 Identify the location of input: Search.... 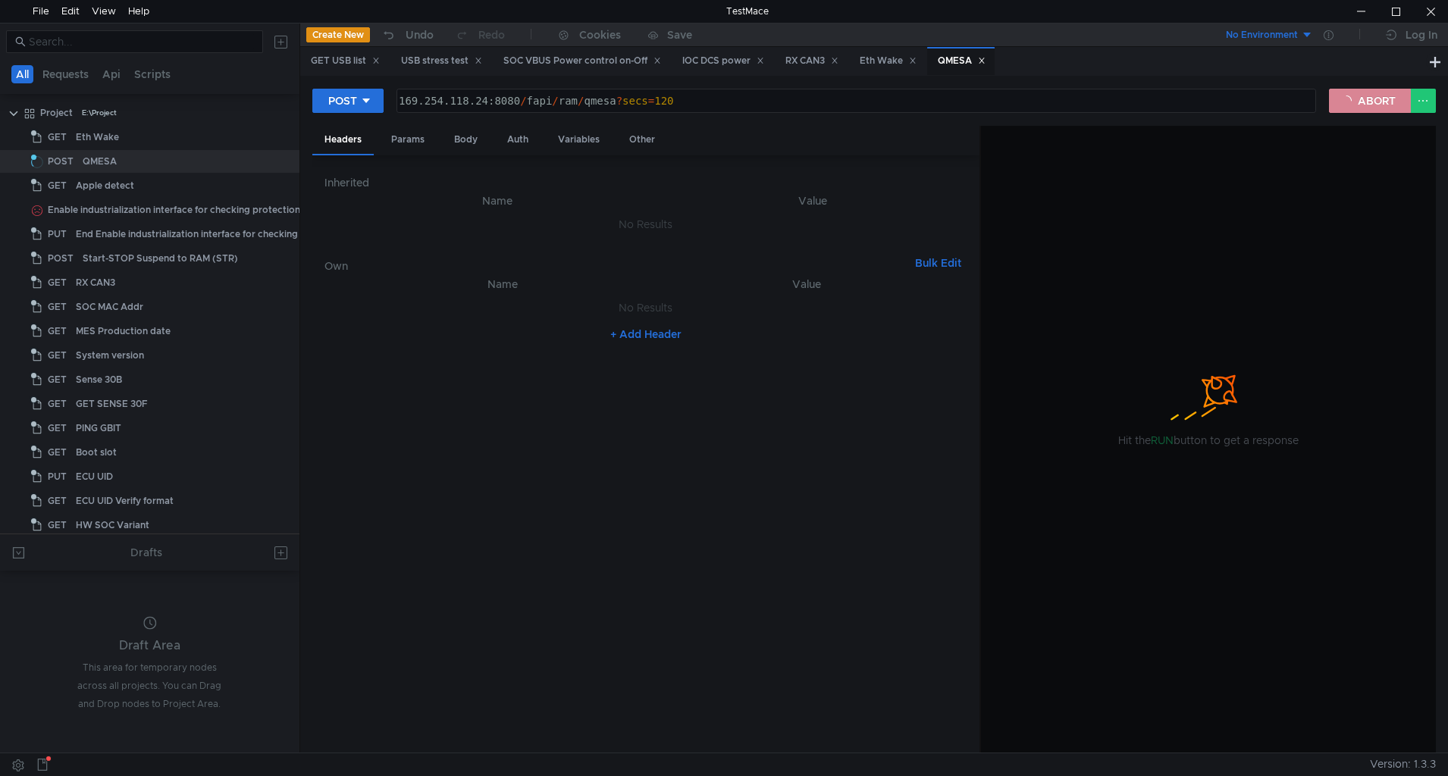
(141, 42).